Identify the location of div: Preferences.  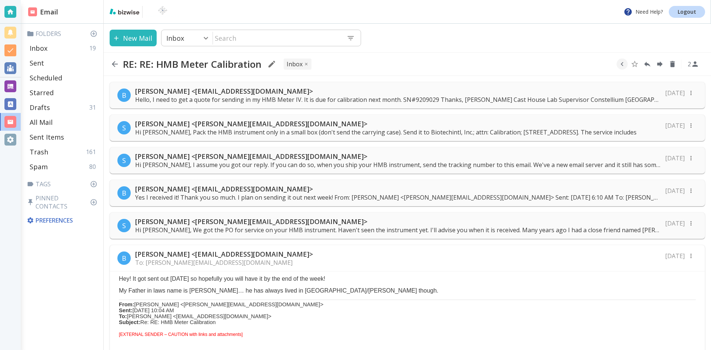
(63, 220).